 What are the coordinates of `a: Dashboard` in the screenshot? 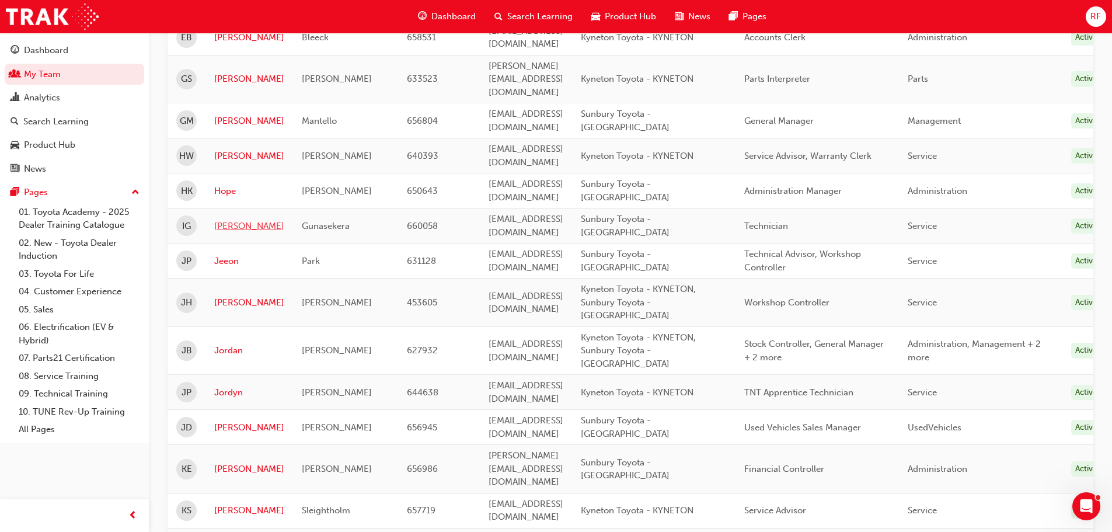 It's located at (74, 50).